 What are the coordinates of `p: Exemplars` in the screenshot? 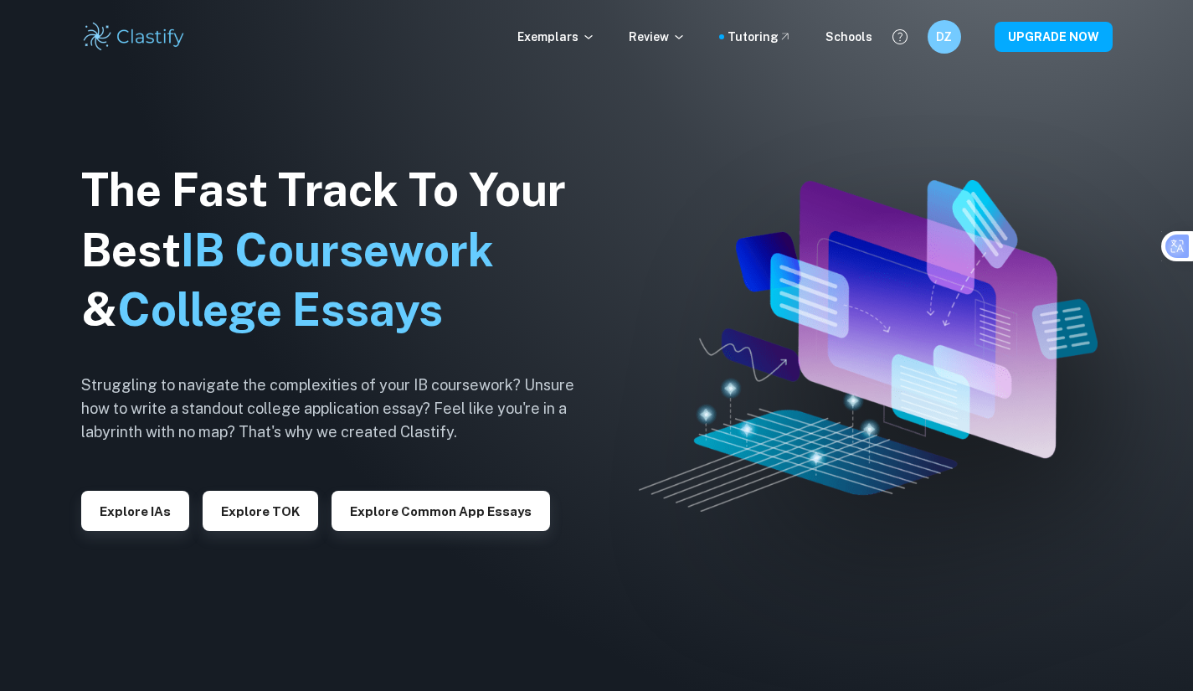 It's located at (556, 37).